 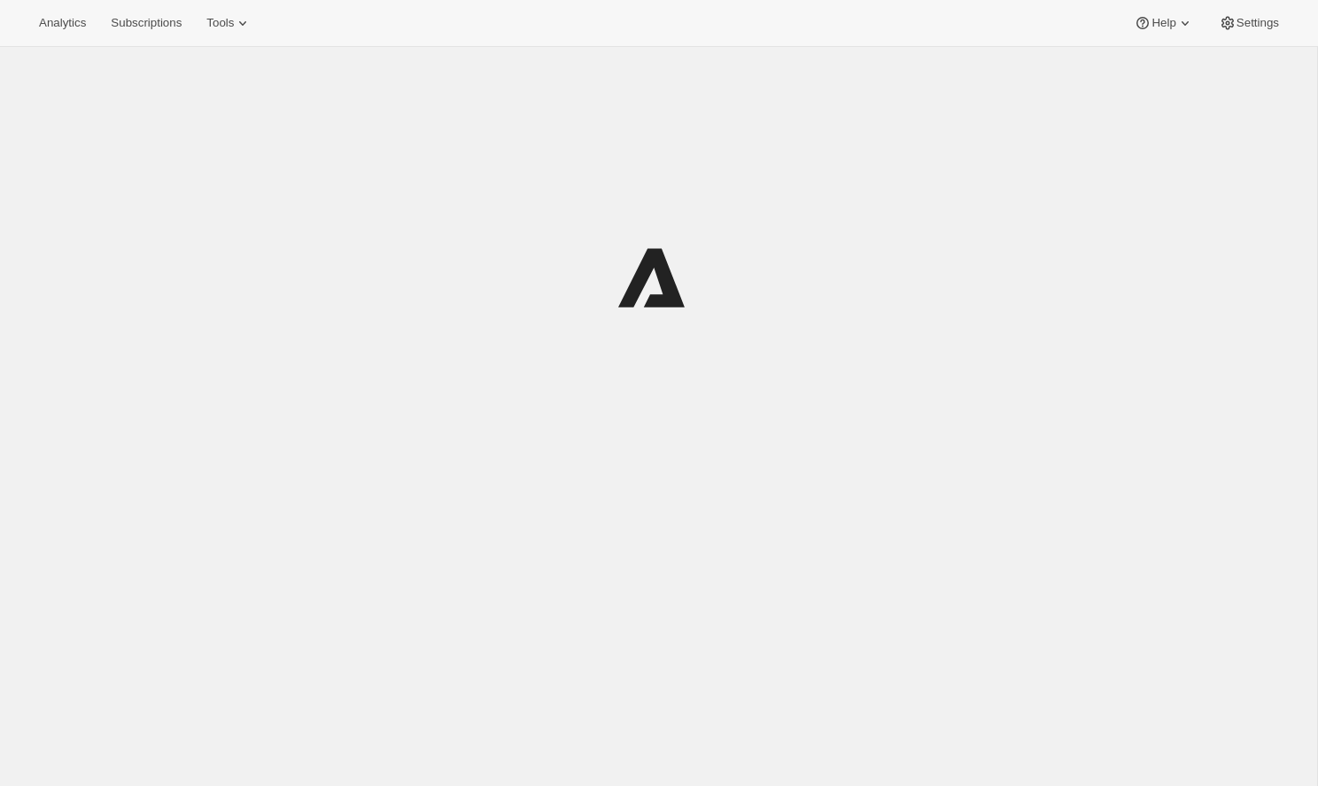 I want to click on button: Analytics, so click(x=62, y=23).